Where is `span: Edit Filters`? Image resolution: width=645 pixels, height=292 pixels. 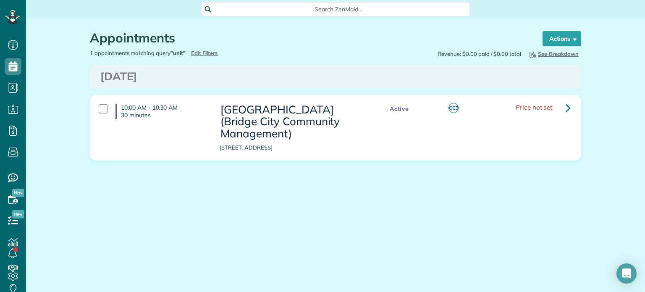 span: Edit Filters is located at coordinates (204, 53).